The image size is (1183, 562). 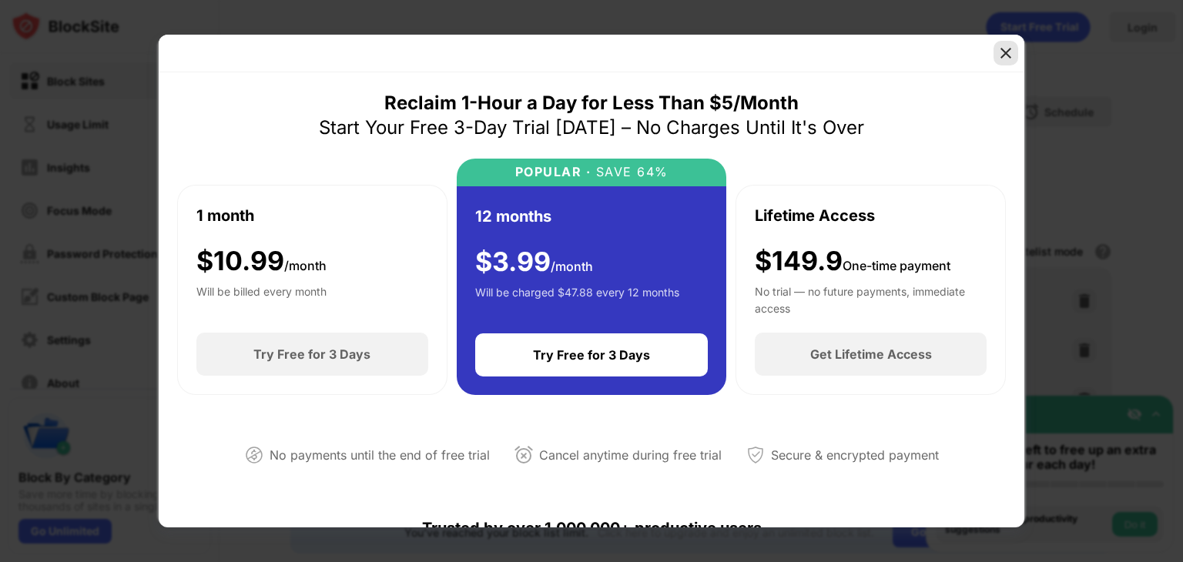 What do you see at coordinates (254, 455) in the screenshot?
I see `img: not-paying` at bounding box center [254, 455].